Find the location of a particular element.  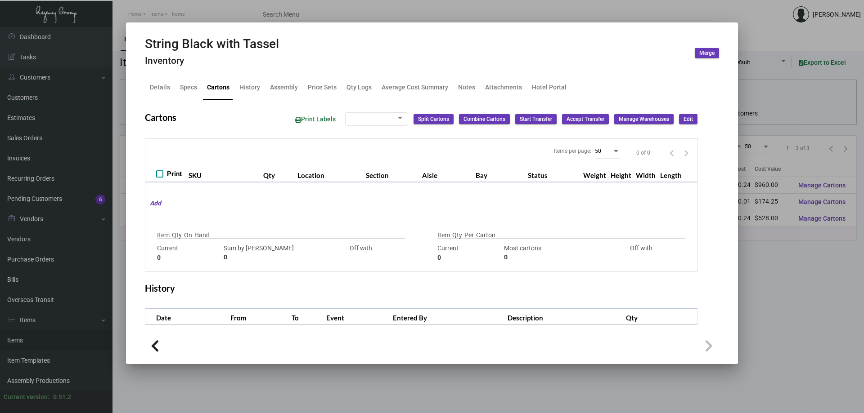

button: Print Labels is located at coordinates (315, 119).